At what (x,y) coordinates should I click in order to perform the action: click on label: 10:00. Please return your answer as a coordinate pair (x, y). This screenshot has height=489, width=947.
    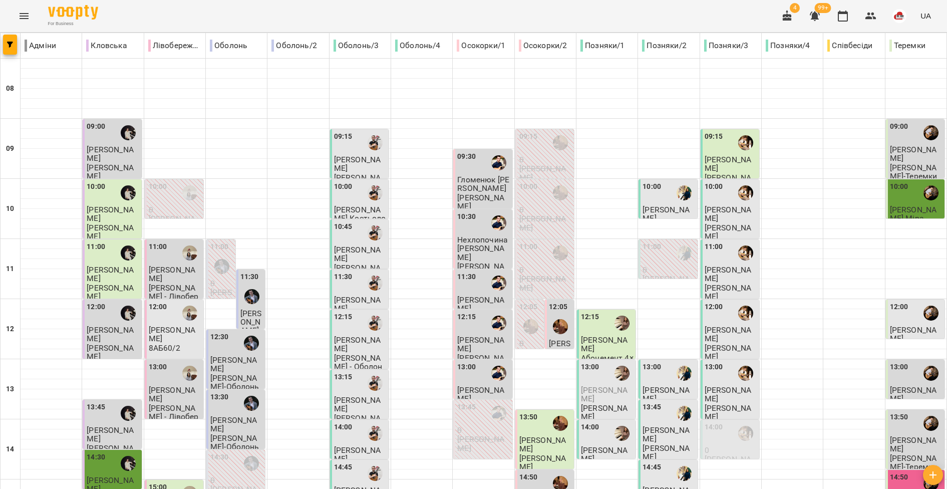
    Looking at the image, I should click on (714, 187).